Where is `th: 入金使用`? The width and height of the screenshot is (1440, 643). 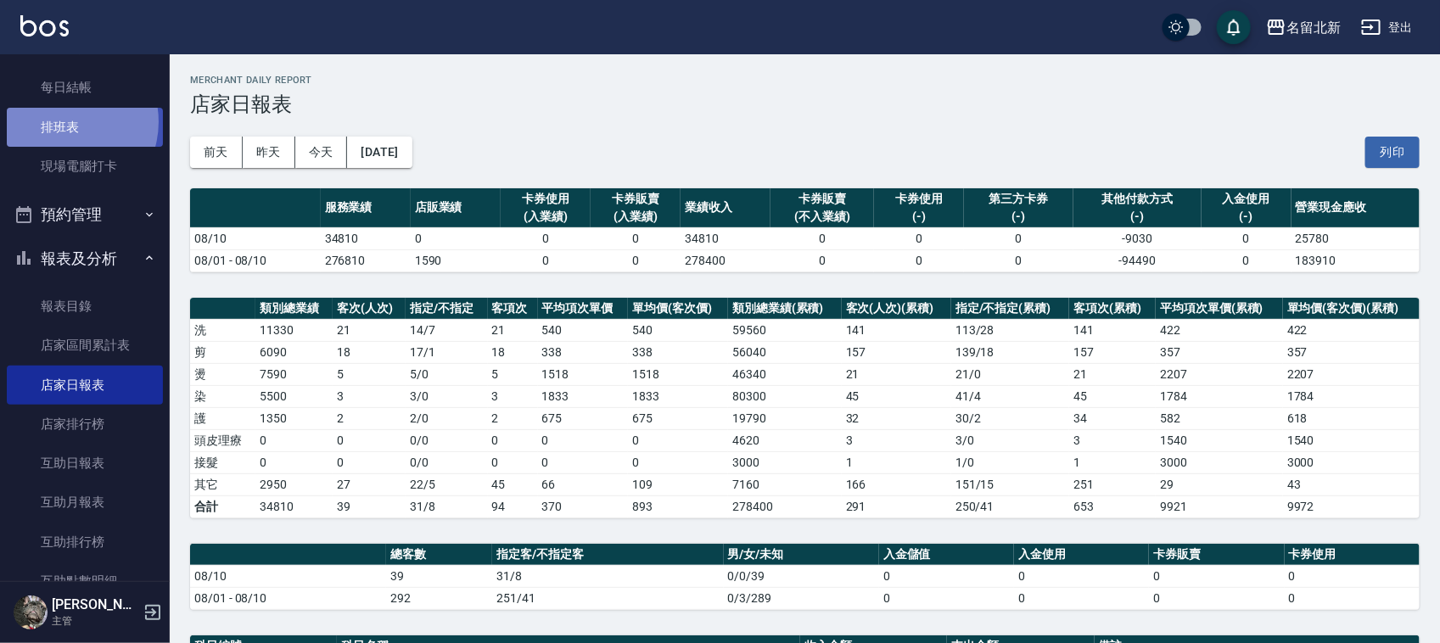
th: 入金使用 is located at coordinates (1081, 555).